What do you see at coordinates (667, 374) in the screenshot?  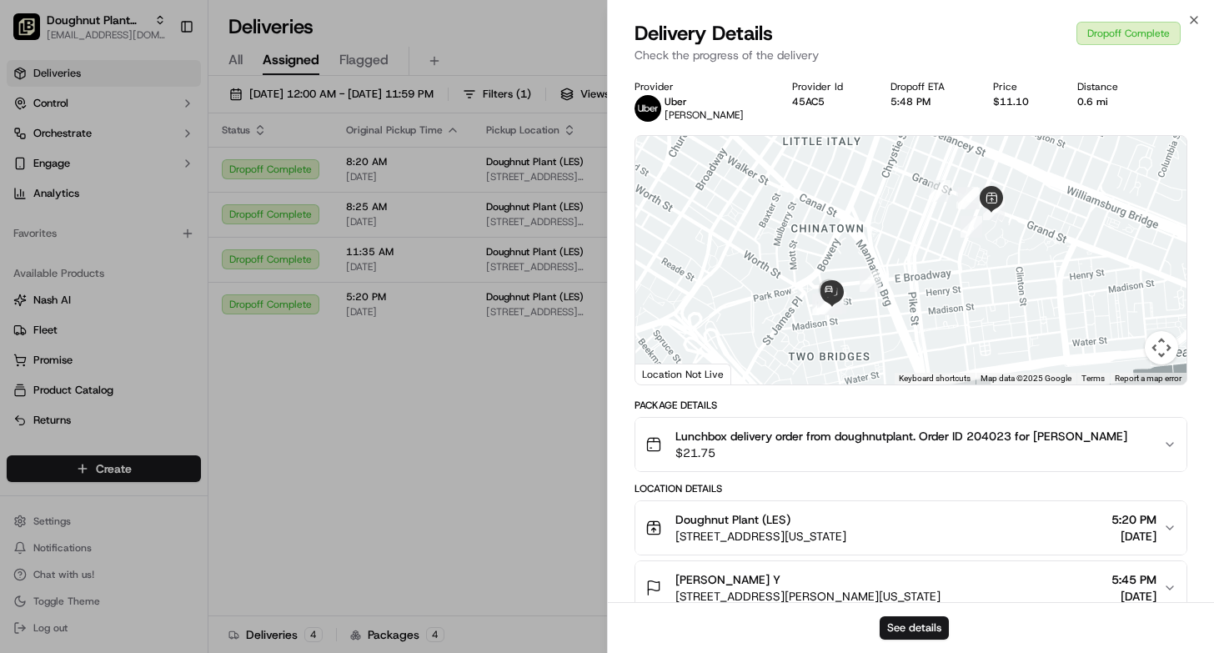 I see `a: Open this area in Google Maps (opens a new window)` at bounding box center [667, 374].